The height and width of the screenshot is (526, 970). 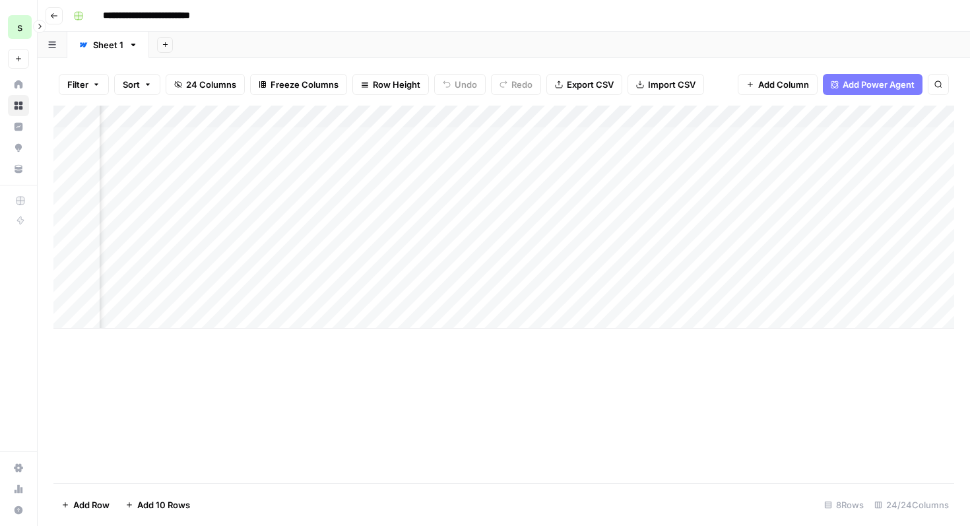 What do you see at coordinates (205, 84) in the screenshot?
I see `button: 24 Columns` at bounding box center [205, 84].